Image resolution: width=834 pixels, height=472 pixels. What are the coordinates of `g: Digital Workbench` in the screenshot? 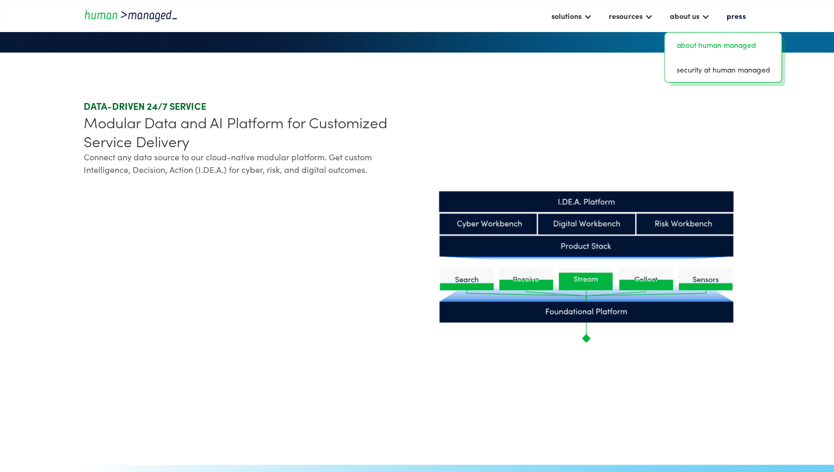 It's located at (586, 224).